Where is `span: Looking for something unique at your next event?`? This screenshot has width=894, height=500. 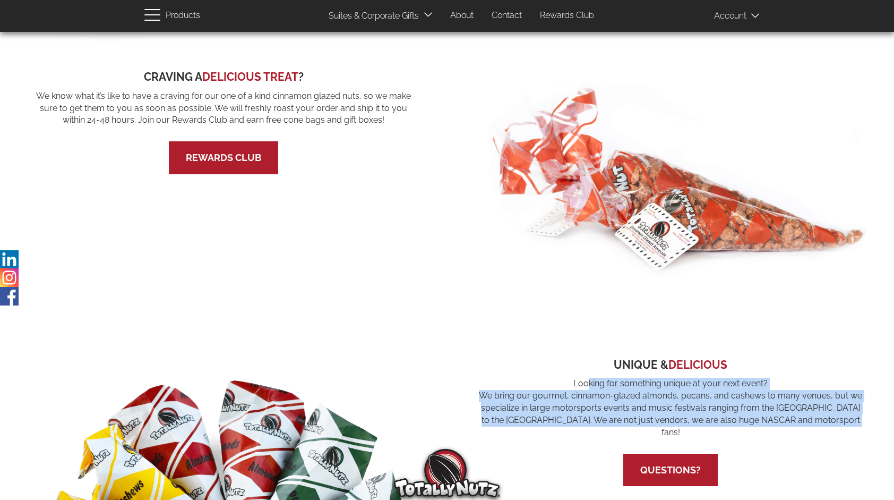
span: Looking for something unique at your next event? is located at coordinates (671, 383).